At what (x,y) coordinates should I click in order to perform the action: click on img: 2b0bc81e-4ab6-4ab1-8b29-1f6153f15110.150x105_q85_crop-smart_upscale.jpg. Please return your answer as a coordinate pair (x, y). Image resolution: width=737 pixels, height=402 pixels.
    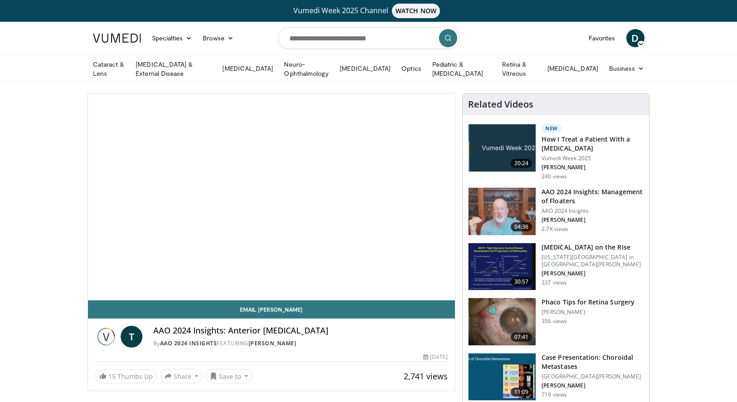
    Looking at the image, I should click on (502, 322).